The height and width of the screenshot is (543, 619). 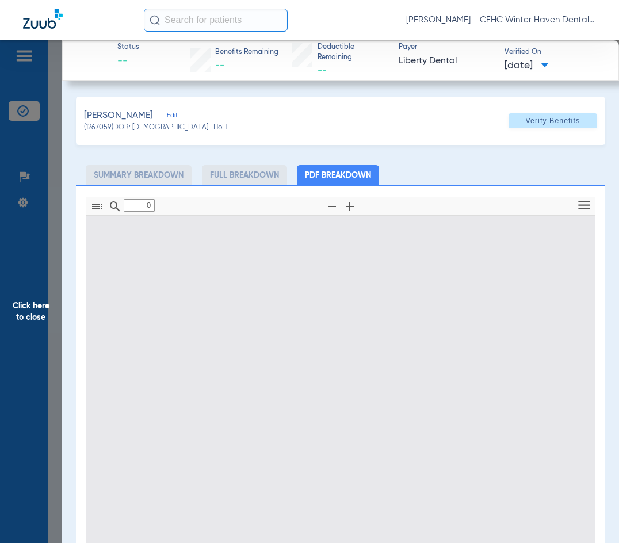 I want to click on span: Liberty Dental, so click(x=447, y=61).